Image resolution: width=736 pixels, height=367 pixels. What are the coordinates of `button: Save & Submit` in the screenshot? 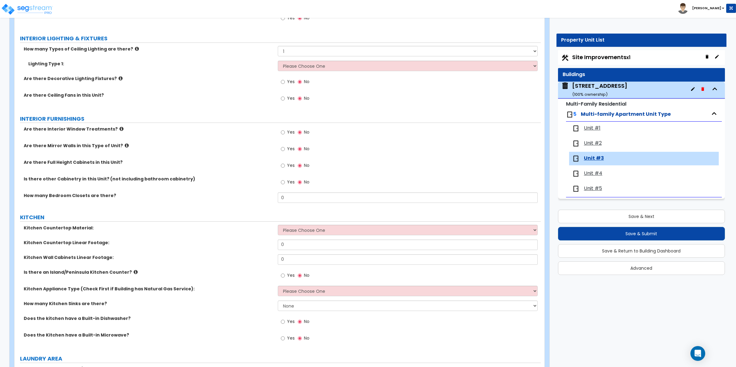 It's located at (641, 234).